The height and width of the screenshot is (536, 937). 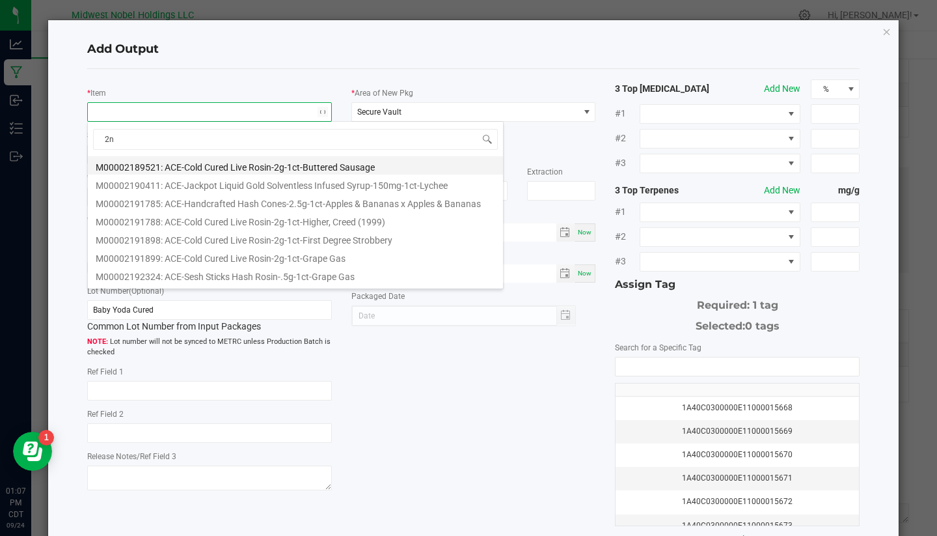 I want to click on div: Assign Tag, so click(x=737, y=284).